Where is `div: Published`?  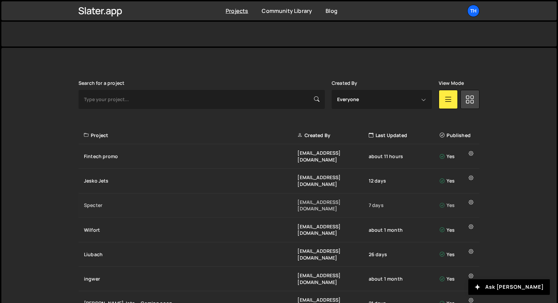
div: Published is located at coordinates (457, 136).